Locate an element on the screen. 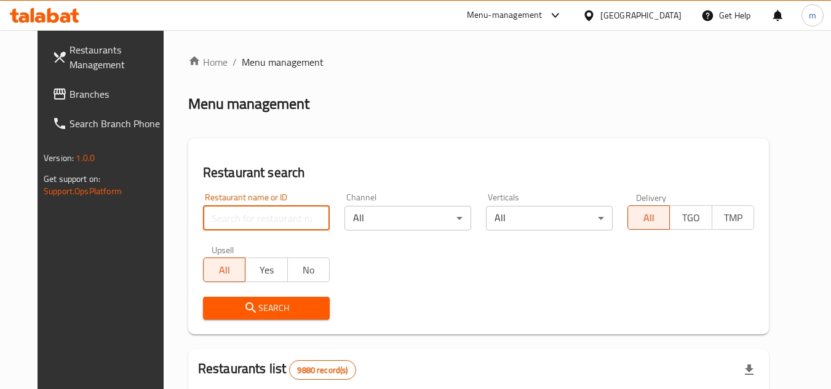  a: Support.OpsPlatform is located at coordinates (82, 191).